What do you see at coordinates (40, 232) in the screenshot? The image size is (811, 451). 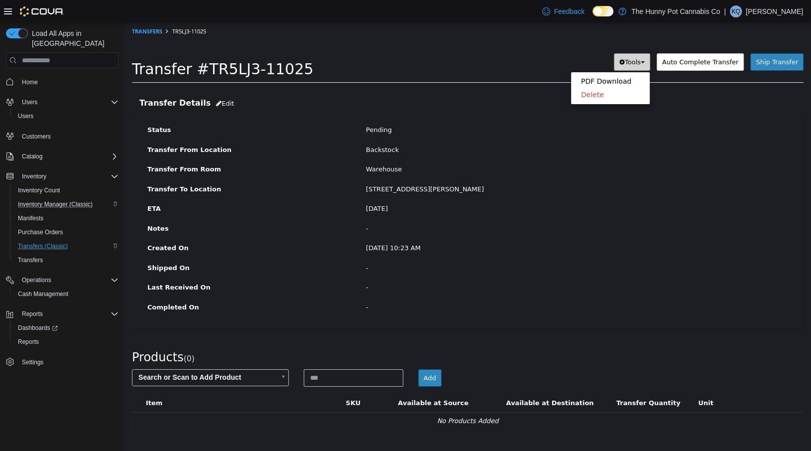 I see `span: Purchase Orders` at bounding box center [40, 232].